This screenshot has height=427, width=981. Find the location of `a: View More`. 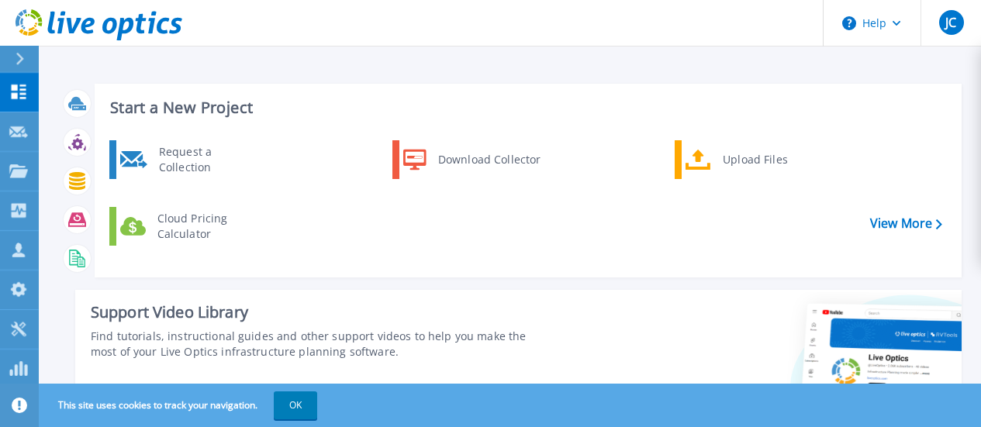

a: View More is located at coordinates (906, 223).